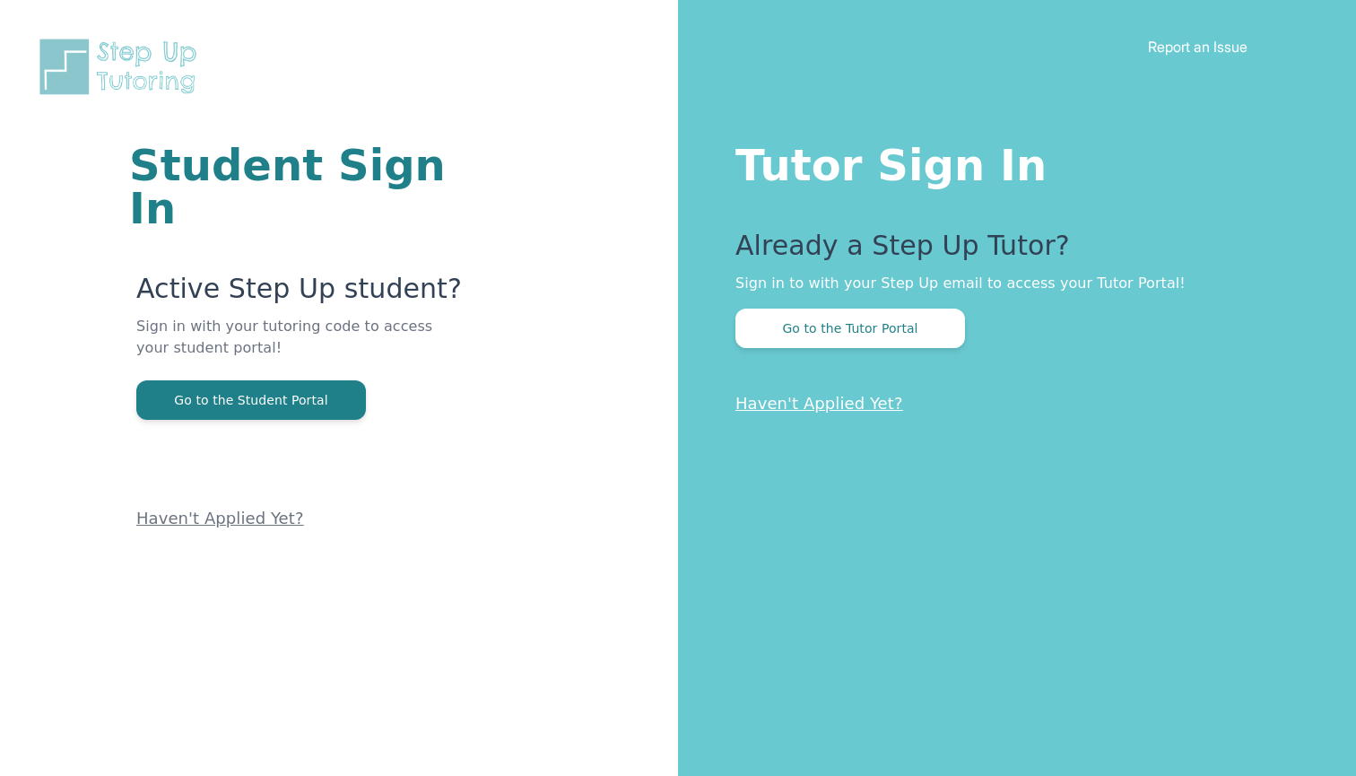 The width and height of the screenshot is (1356, 776). What do you see at coordinates (1197, 47) in the screenshot?
I see `a: Report an Issue` at bounding box center [1197, 47].